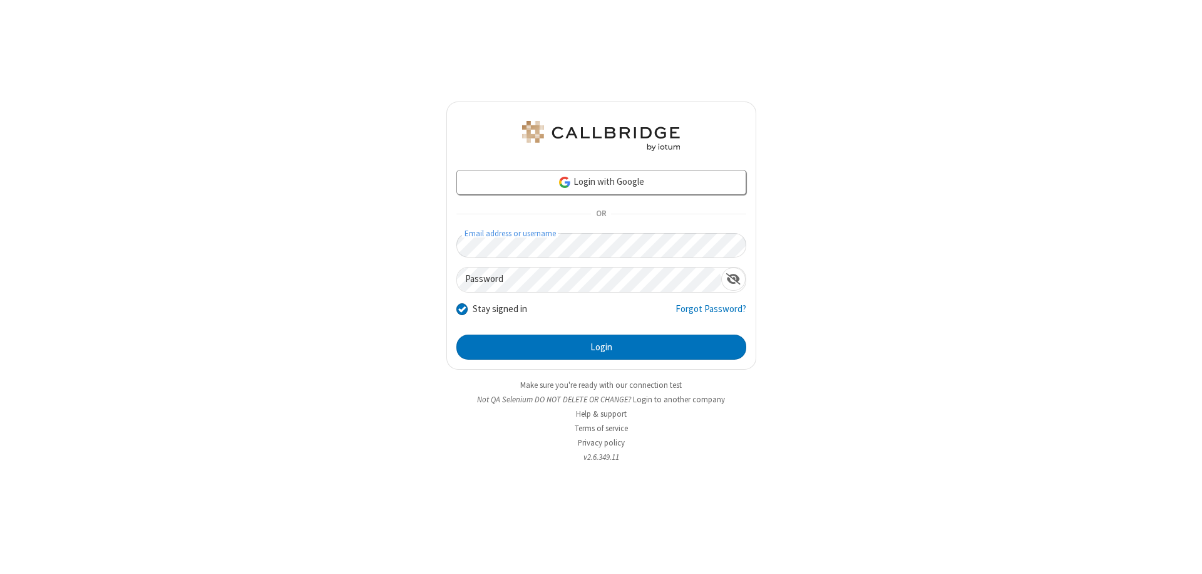 The image size is (1202, 574). Describe the element at coordinates (601, 347) in the screenshot. I see `button: Login` at that location.